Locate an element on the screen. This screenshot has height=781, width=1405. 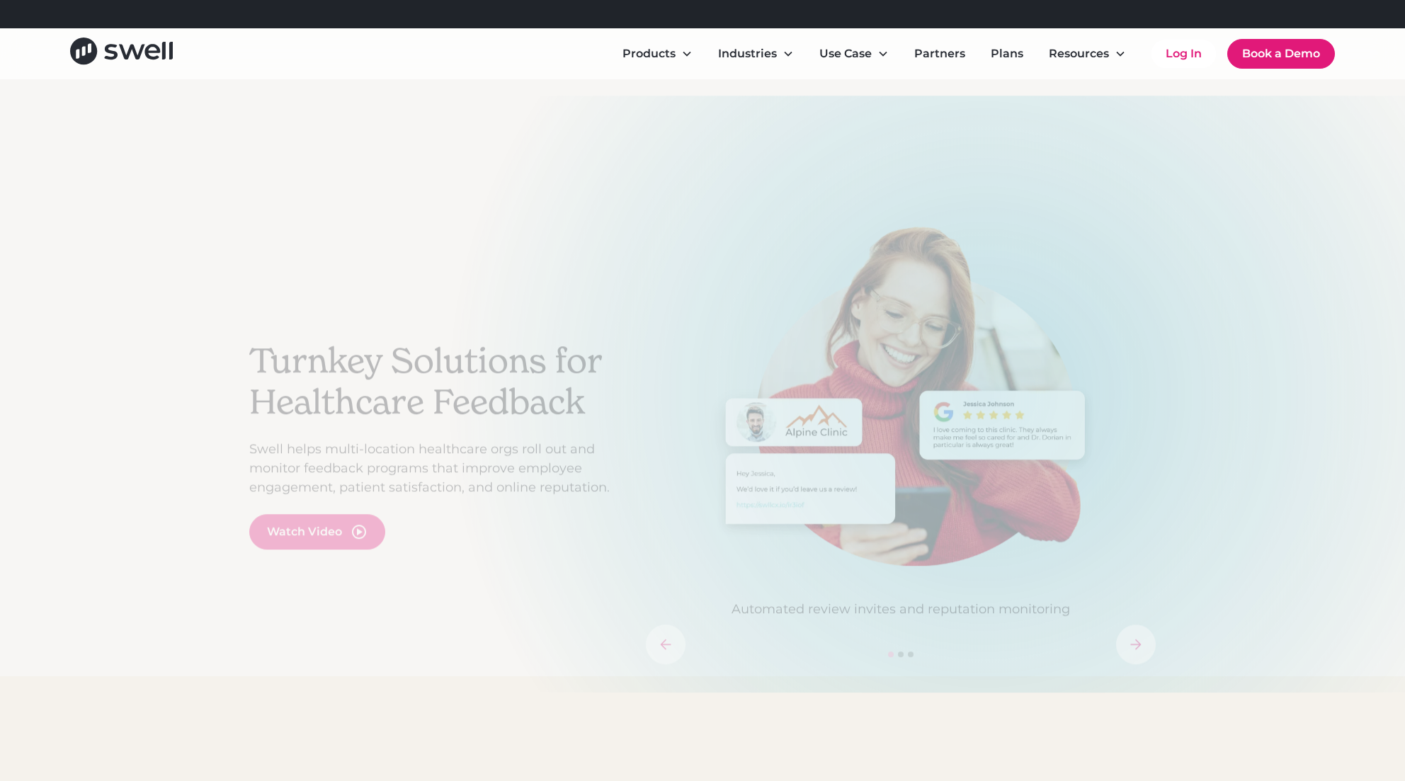
div: 1 of 3 is located at coordinates (901, 422).